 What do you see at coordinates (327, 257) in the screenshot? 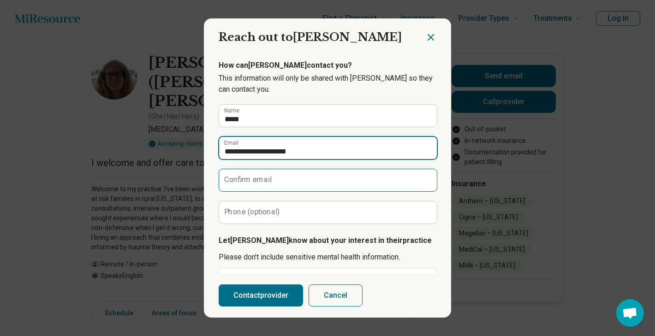
I see `p: Please don’t include sensitive mental health information.` at bounding box center [327, 257].